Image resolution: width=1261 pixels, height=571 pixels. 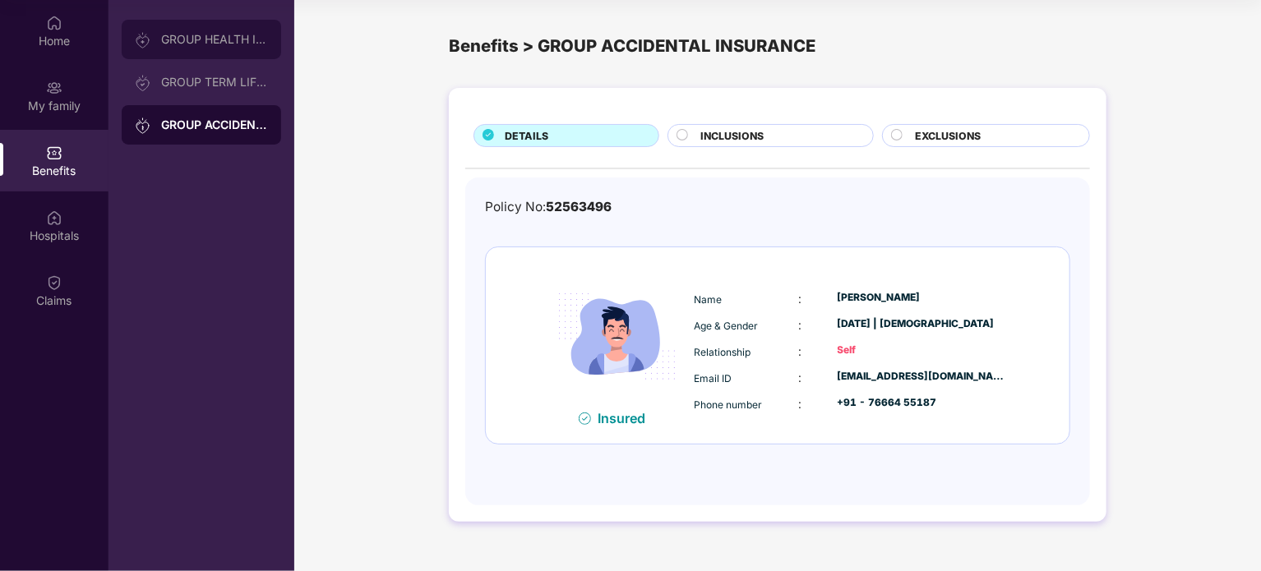 What do you see at coordinates (728, 404) in the screenshot?
I see `span: Phone number` at bounding box center [728, 404].